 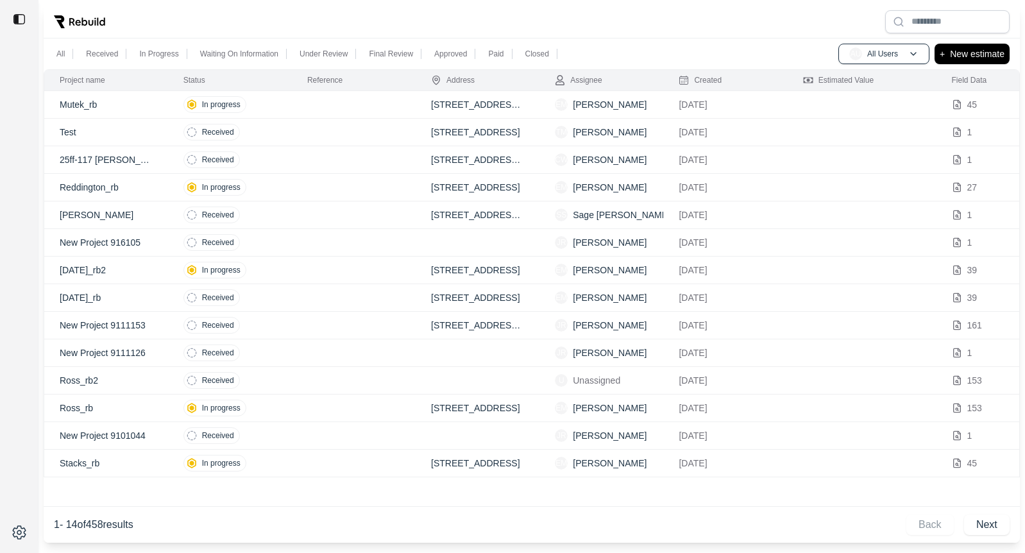 I want to click on p: Waiting On Information, so click(x=239, y=54).